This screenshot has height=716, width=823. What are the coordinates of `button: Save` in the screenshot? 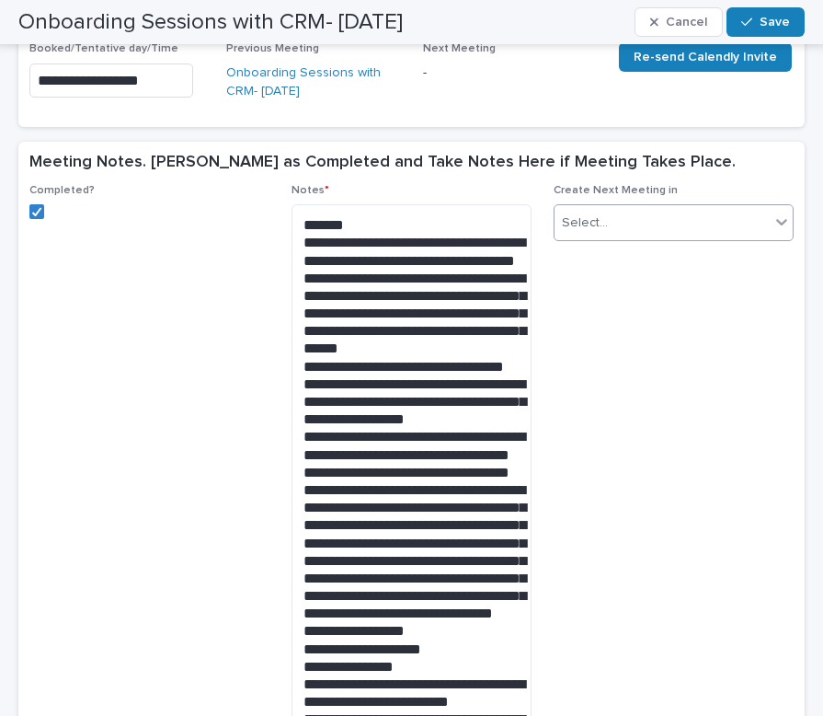 It's located at (765, 22).